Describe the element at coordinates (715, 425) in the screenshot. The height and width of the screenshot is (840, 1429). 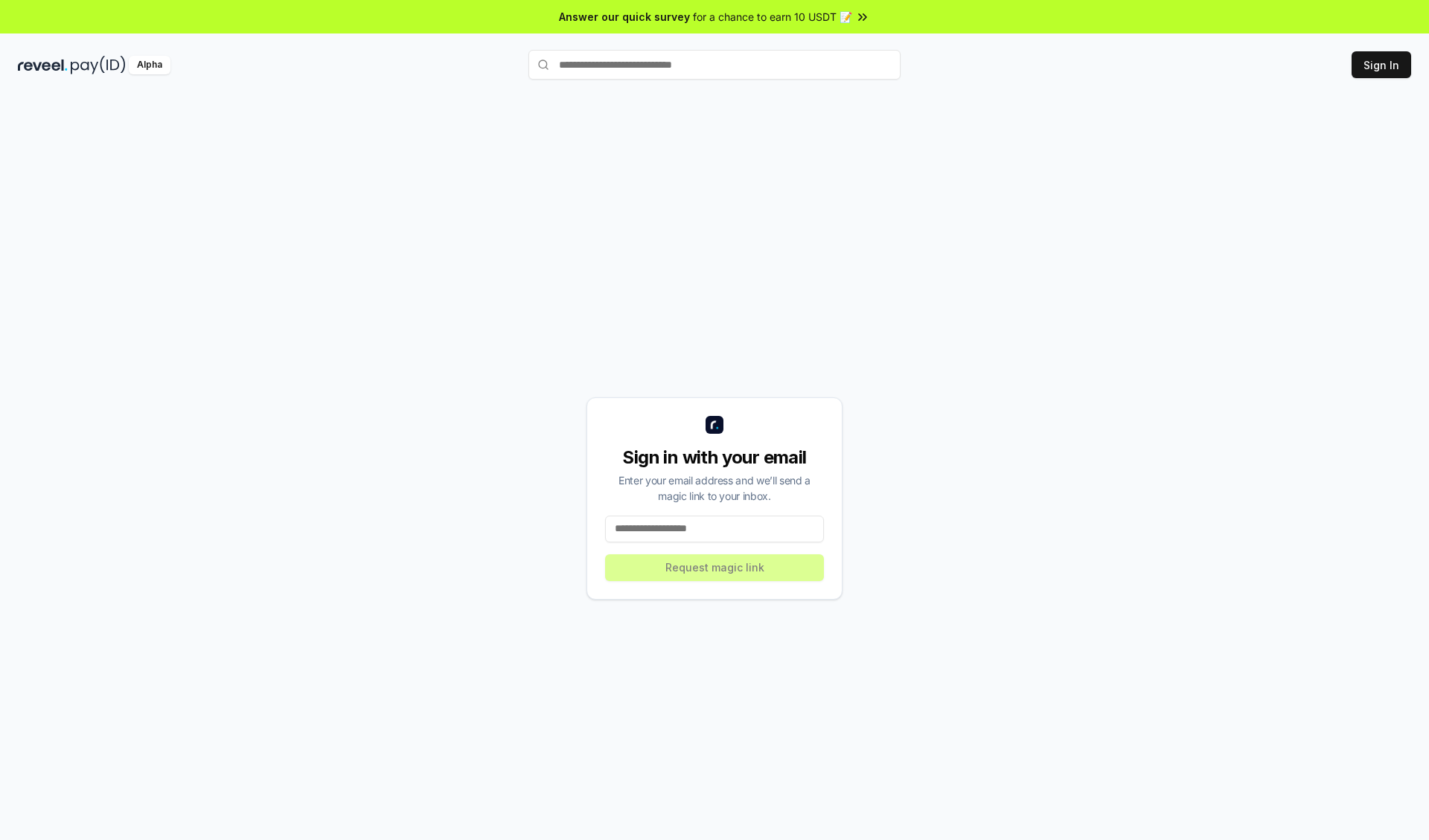
I see `img: logo_small` at that location.